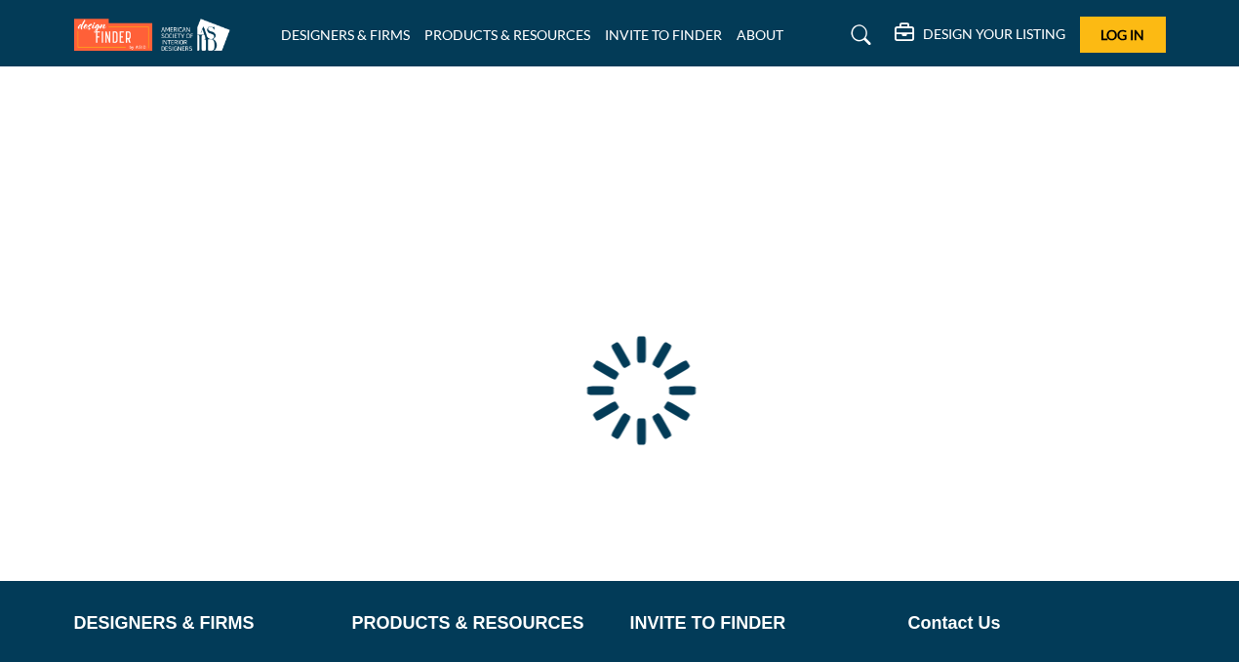 The width and height of the screenshot is (1239, 662). Describe the element at coordinates (760, 34) in the screenshot. I see `a: ABOUT` at that location.